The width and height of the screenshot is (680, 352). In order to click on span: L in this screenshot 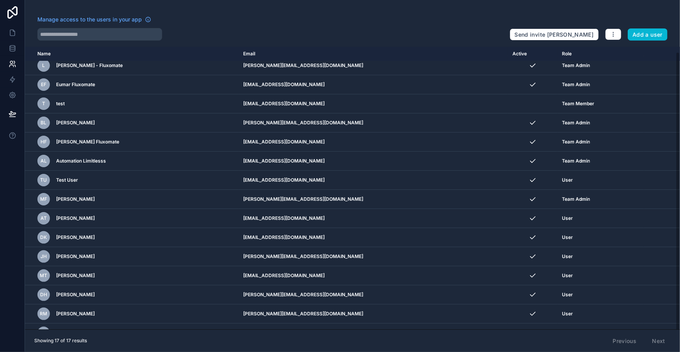, I will do `click(44, 65)`.